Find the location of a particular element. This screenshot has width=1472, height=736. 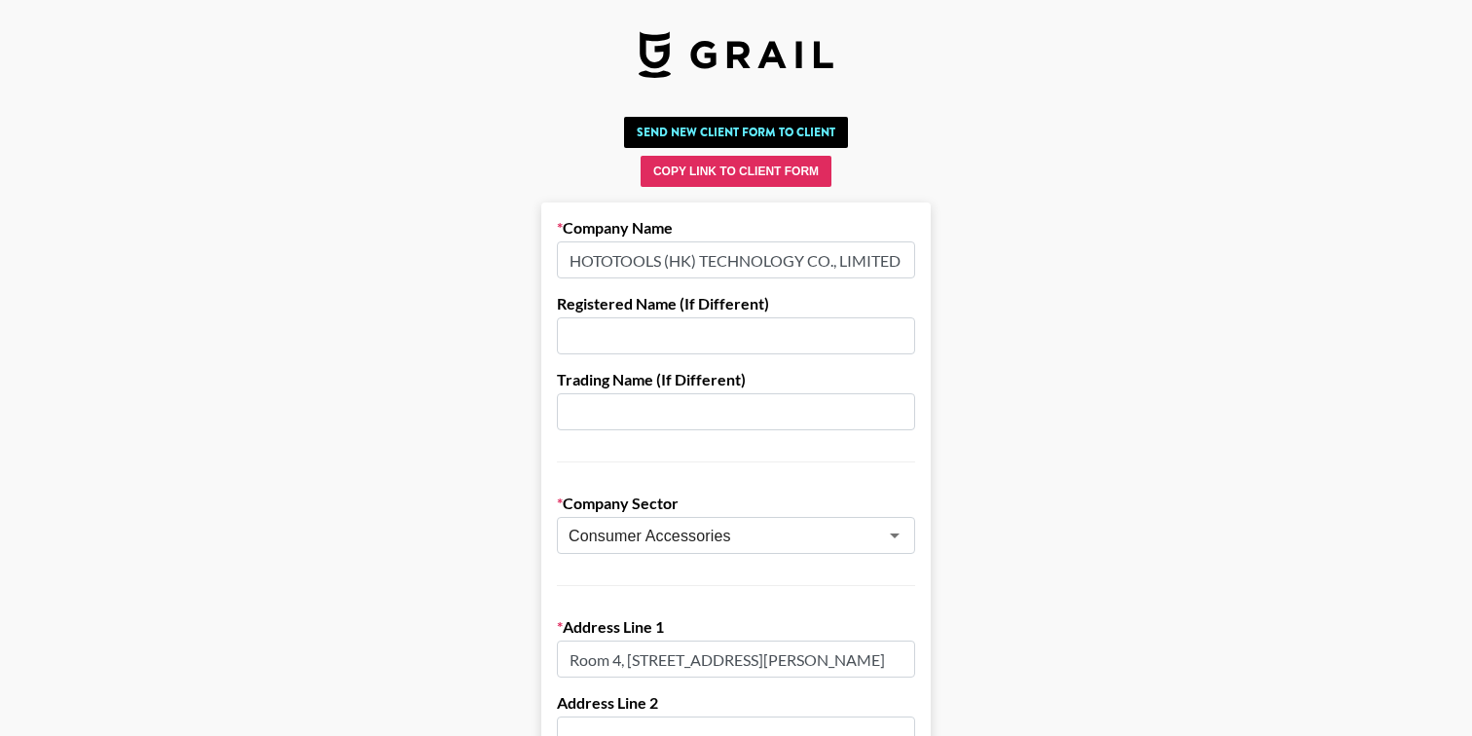

label: Company Name is located at coordinates (736, 228).